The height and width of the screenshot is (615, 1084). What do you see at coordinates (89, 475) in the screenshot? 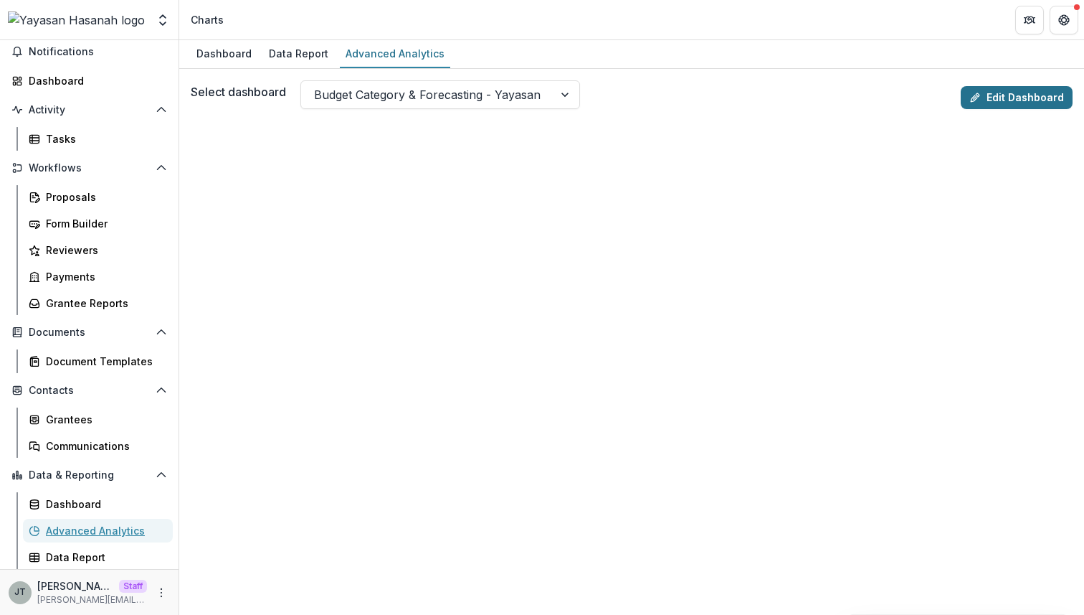
I see `button: Open Data & Reporting` at bounding box center [89, 475].